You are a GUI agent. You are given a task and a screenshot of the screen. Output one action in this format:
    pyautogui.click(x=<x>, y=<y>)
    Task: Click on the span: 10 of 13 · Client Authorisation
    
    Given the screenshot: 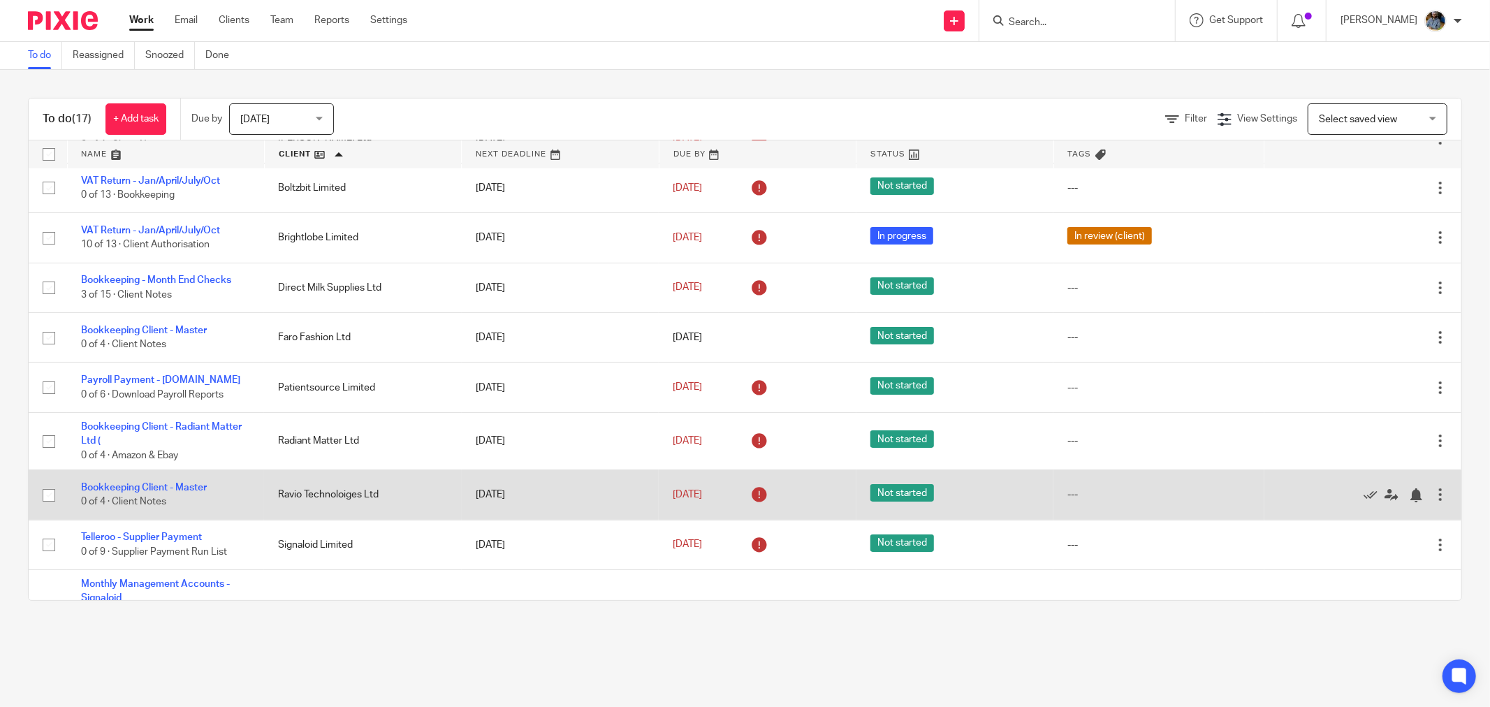 What is the action you would take?
    pyautogui.click(x=145, y=245)
    